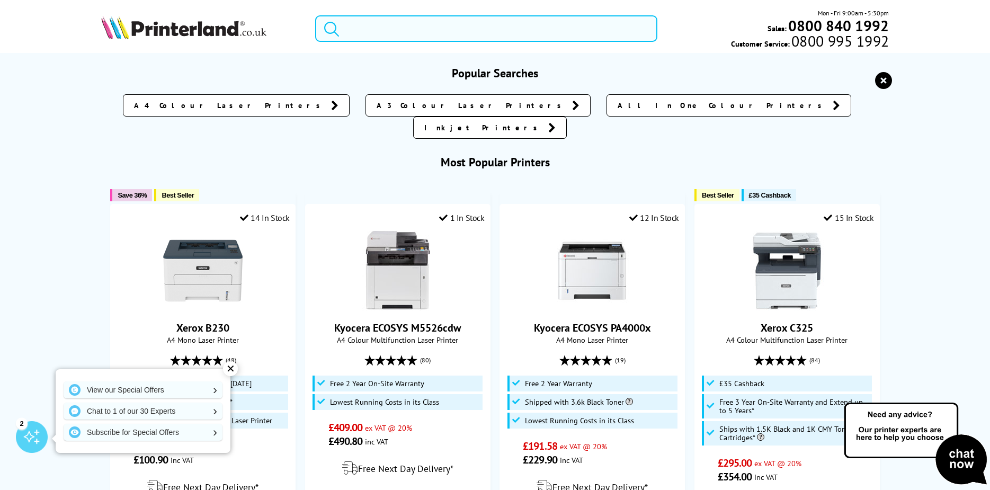 The height and width of the screenshot is (490, 990). Describe the element at coordinates (143, 390) in the screenshot. I see `a: View our Special Offers` at that location.